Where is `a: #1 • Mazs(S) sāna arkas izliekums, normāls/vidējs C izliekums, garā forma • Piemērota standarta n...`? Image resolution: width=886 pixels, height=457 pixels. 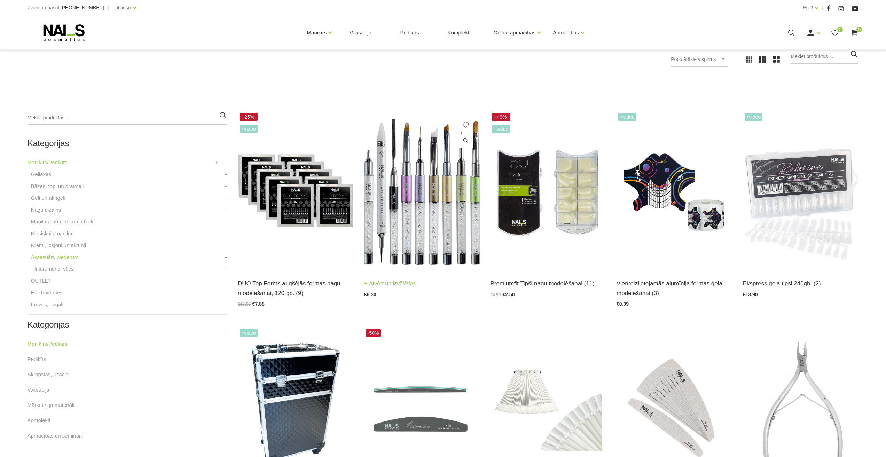 a: #1 • Mazs(S) sāna arkas izliekums, normāls/vidējs C izliekums, garā forma • Piemērota standarta n... is located at coordinates (296, 191).